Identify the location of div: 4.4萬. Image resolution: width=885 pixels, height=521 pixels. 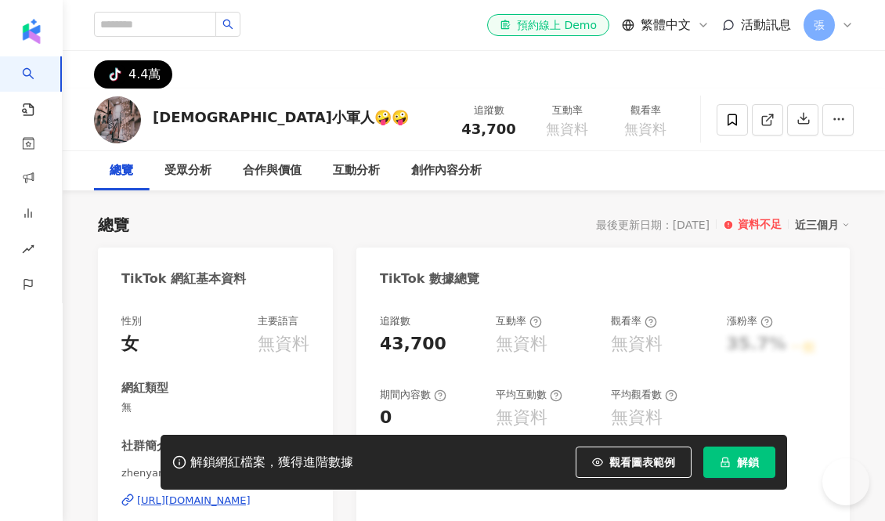
(144, 74).